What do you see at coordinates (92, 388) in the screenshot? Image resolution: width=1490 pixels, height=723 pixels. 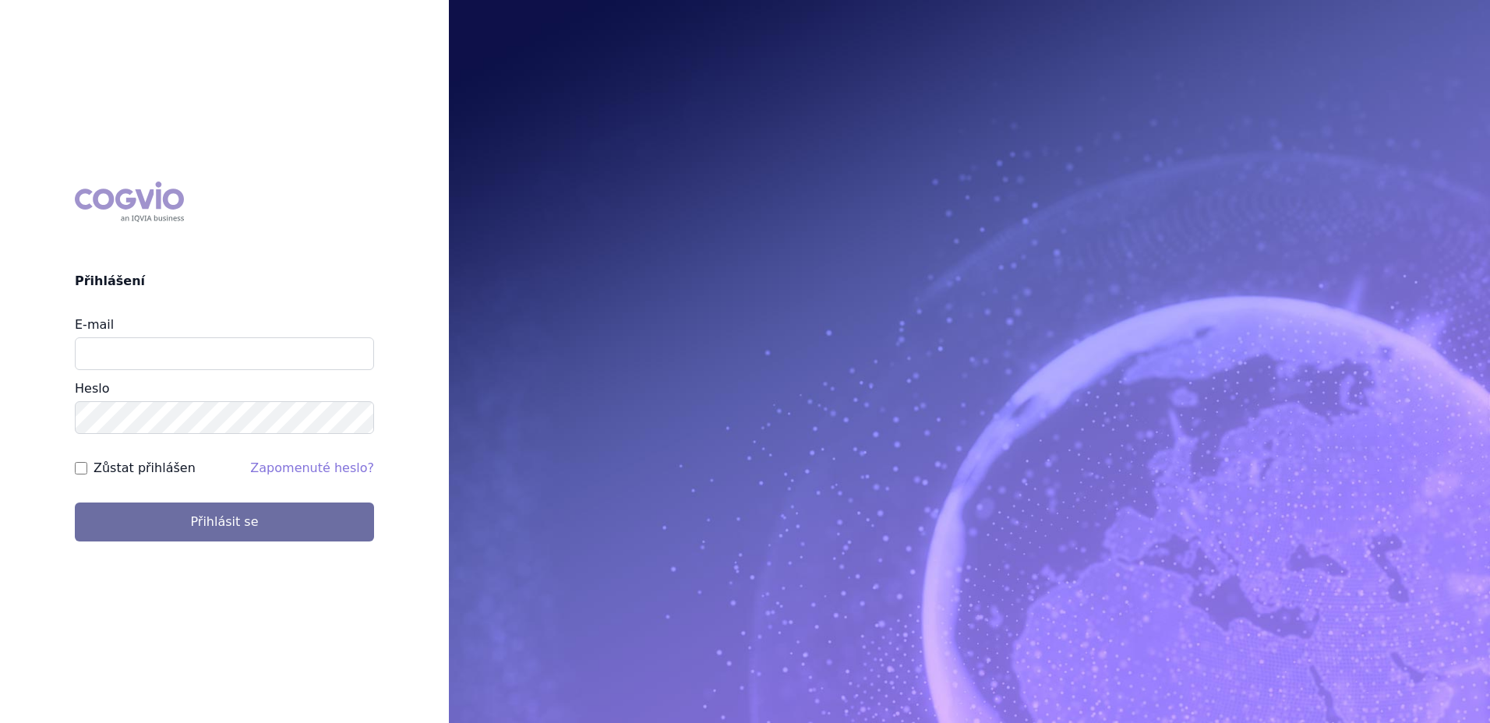 I see `label: Heslo` at bounding box center [92, 388].